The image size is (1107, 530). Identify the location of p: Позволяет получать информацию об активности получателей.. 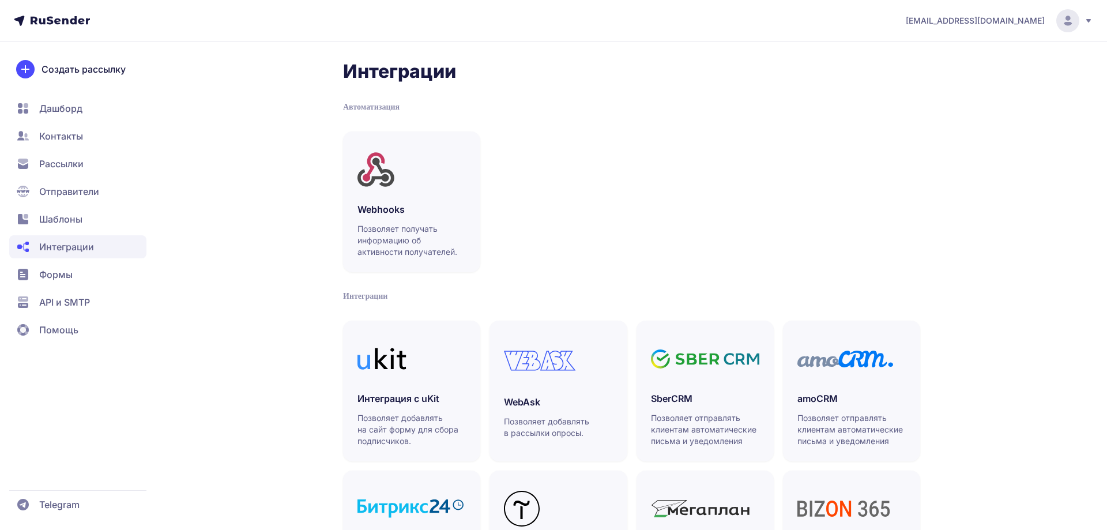
(412, 240).